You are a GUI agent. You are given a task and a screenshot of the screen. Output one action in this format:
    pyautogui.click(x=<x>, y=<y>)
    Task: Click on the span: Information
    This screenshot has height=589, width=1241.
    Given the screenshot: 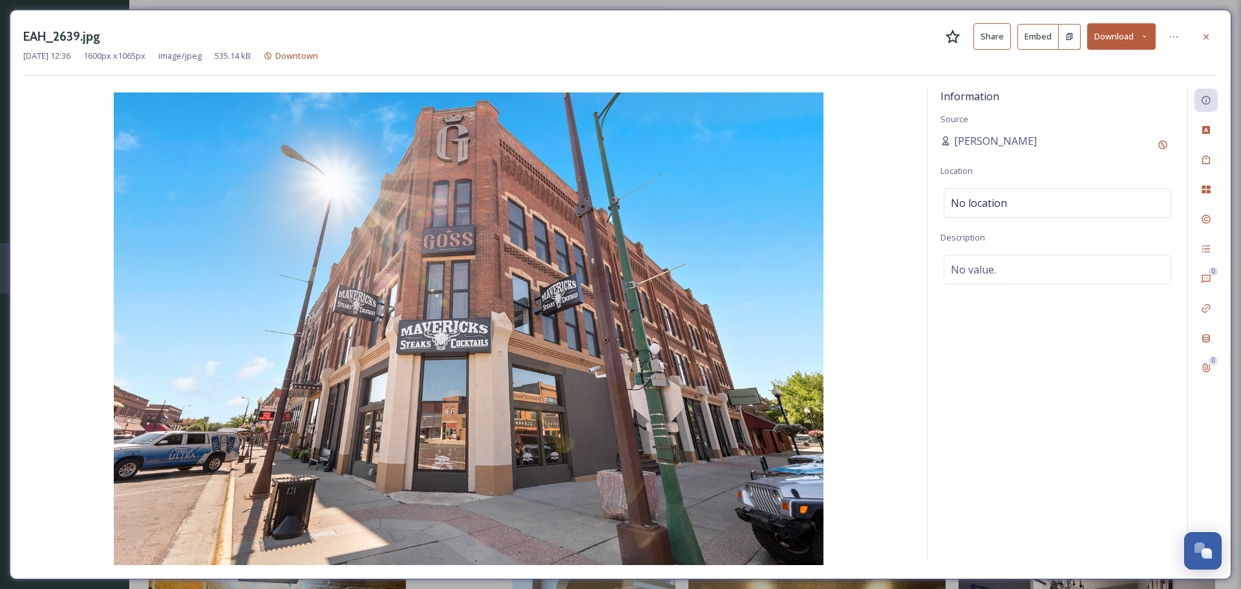 What is the action you would take?
    pyautogui.click(x=970, y=96)
    